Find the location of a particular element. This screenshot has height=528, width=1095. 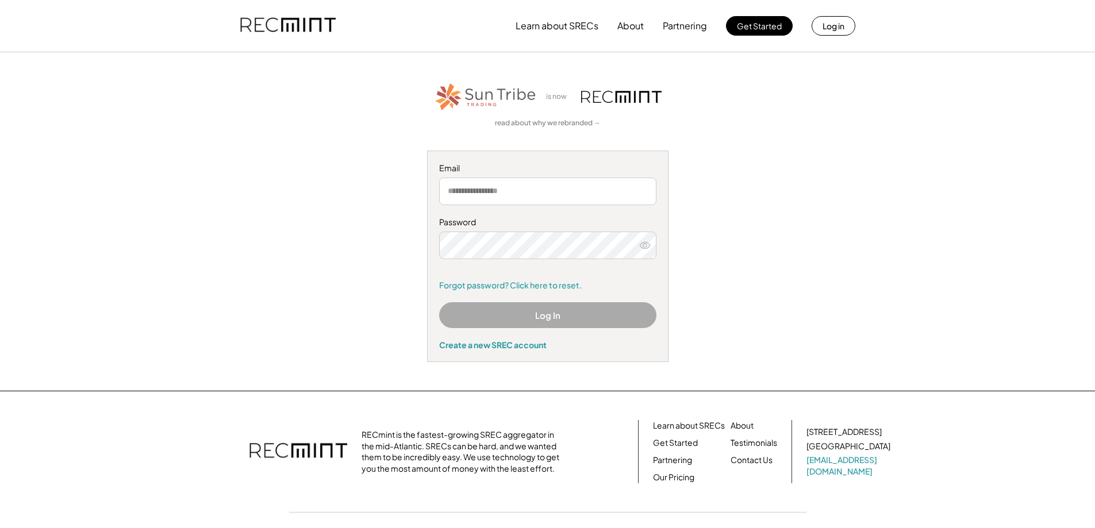

img: STT_Horizontal_Logo%2B-%2BColor.png is located at coordinates (486, 97).